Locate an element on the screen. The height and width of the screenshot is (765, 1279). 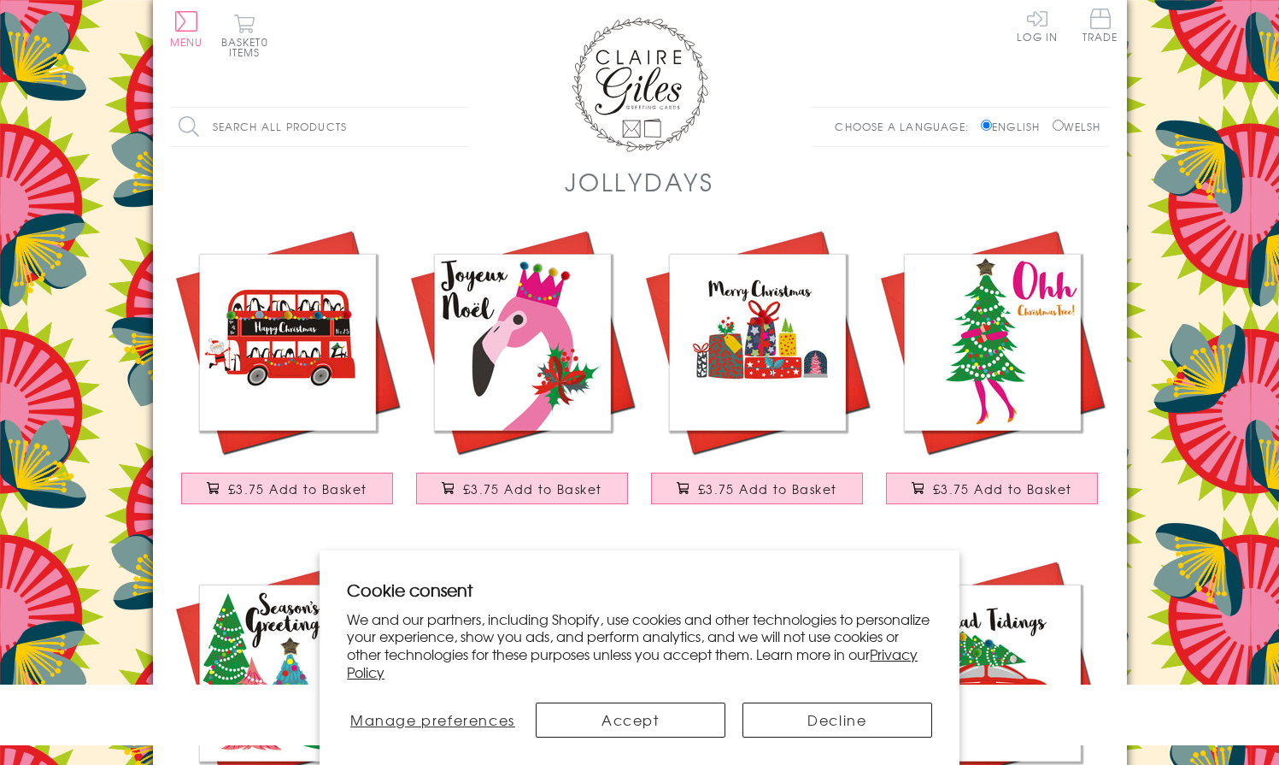
img: Christmas Card, Flamingo, Joueux Noel, Embellished with colourful pompoms is located at coordinates (522, 342).